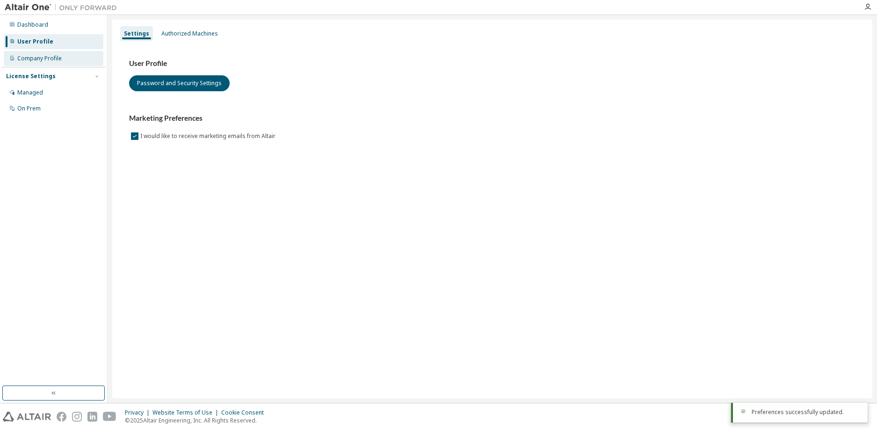 The width and height of the screenshot is (877, 430). Describe the element at coordinates (31, 76) in the screenshot. I see `div: License Settings` at that location.